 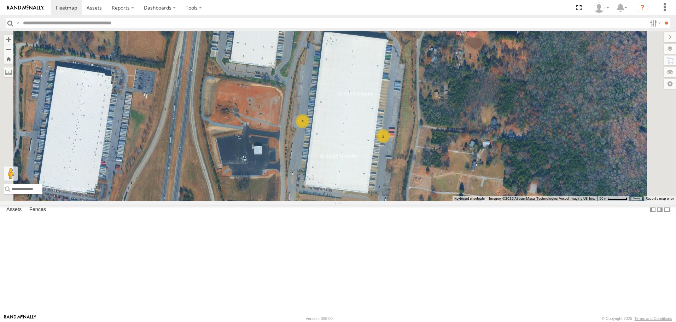 I want to click on div: Version: 306.00, so click(x=319, y=319).